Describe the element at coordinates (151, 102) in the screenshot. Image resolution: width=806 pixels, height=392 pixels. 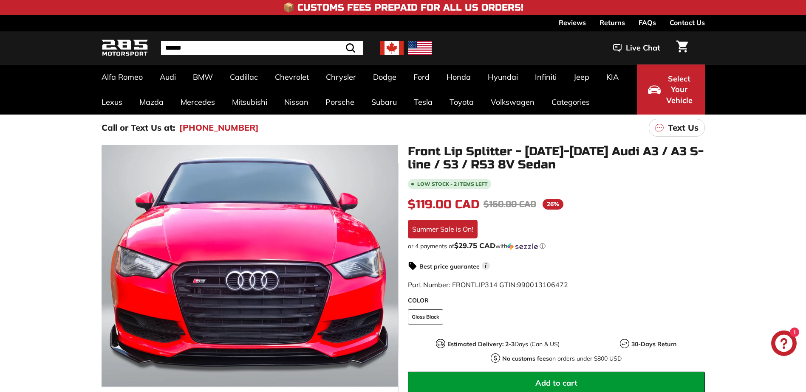
I see `a: Mazda` at that location.